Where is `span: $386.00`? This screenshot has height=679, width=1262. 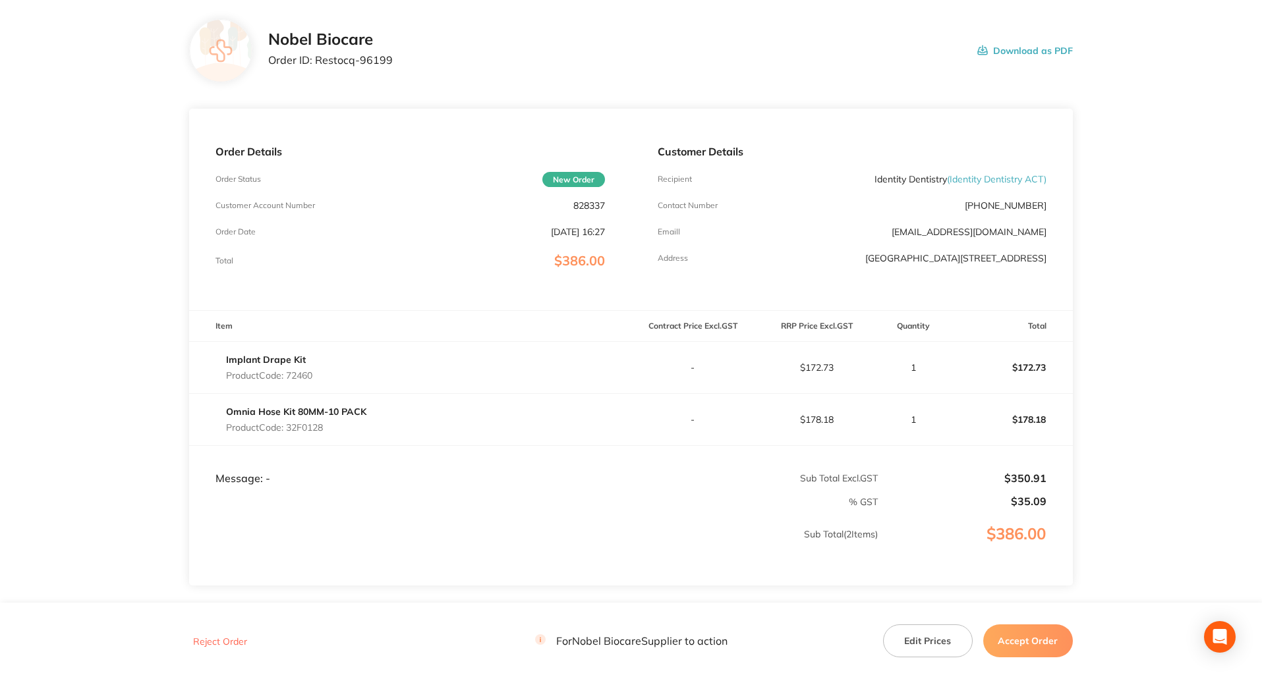
span: $386.00 is located at coordinates (579, 260).